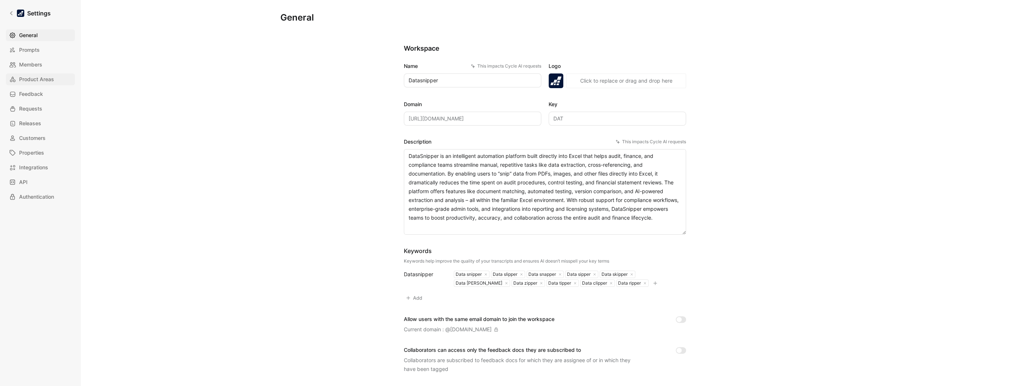  What do you see at coordinates (578, 275) in the screenshot?
I see `div: Data sipper` at bounding box center [578, 275].